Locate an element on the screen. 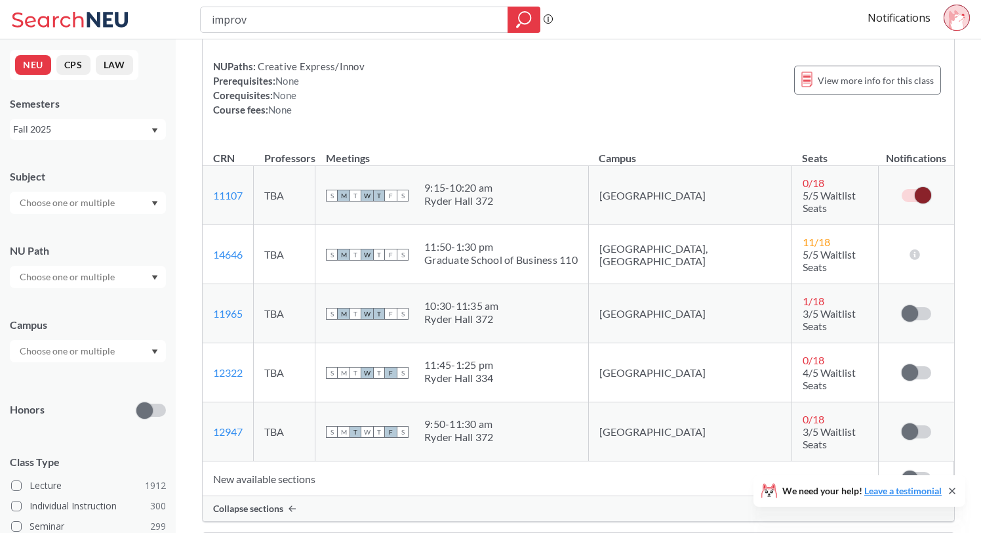 This screenshot has width=981, height=533. div: Campus is located at coordinates (88, 325).